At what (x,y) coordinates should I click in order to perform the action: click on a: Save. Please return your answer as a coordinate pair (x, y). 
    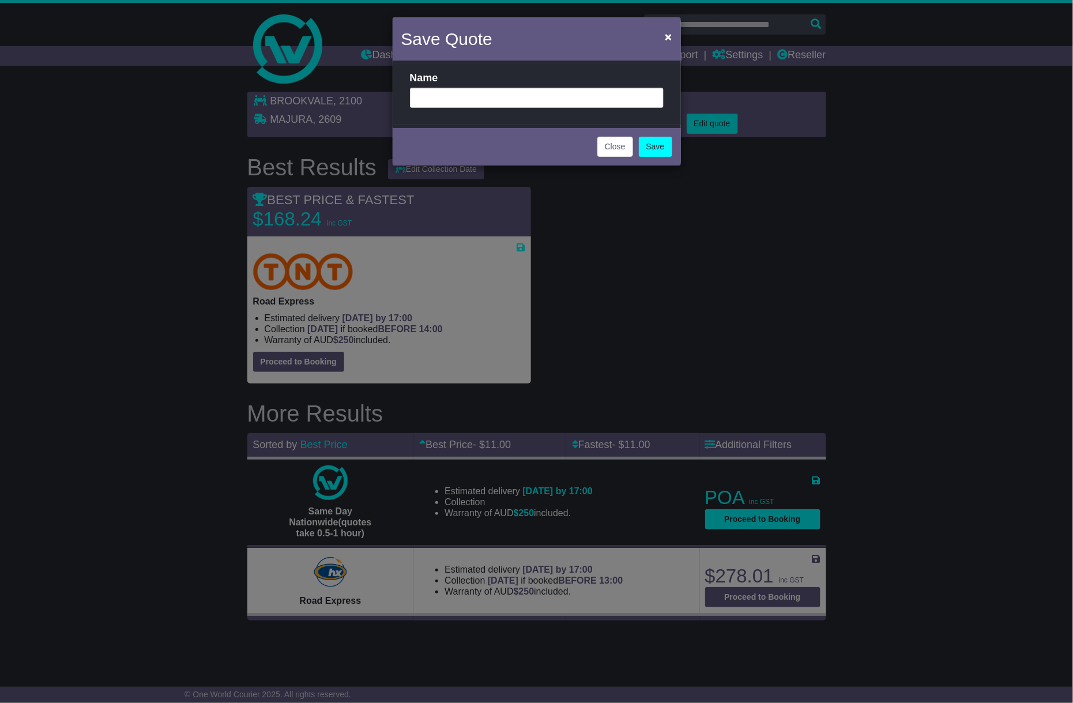
    Looking at the image, I should click on (656, 147).